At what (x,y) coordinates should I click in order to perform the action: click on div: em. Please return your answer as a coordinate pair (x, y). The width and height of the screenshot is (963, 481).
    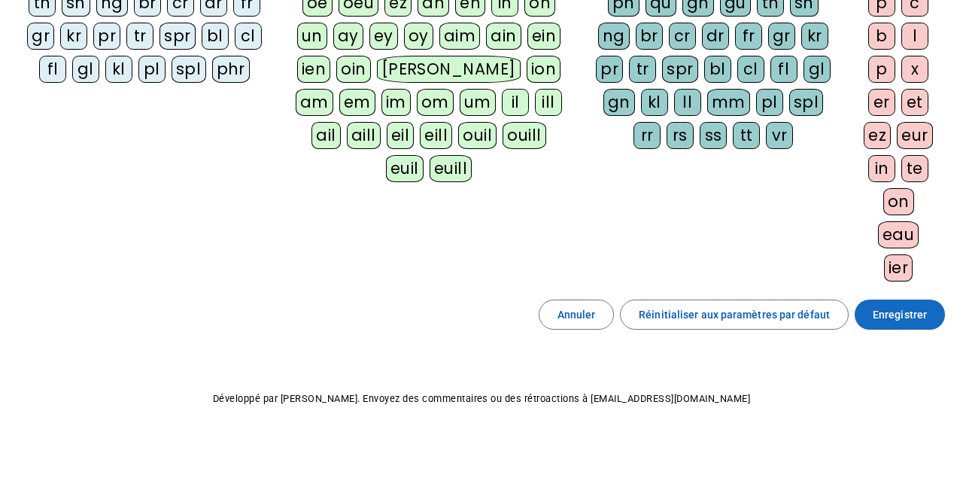
    Looking at the image, I should click on (357, 102).